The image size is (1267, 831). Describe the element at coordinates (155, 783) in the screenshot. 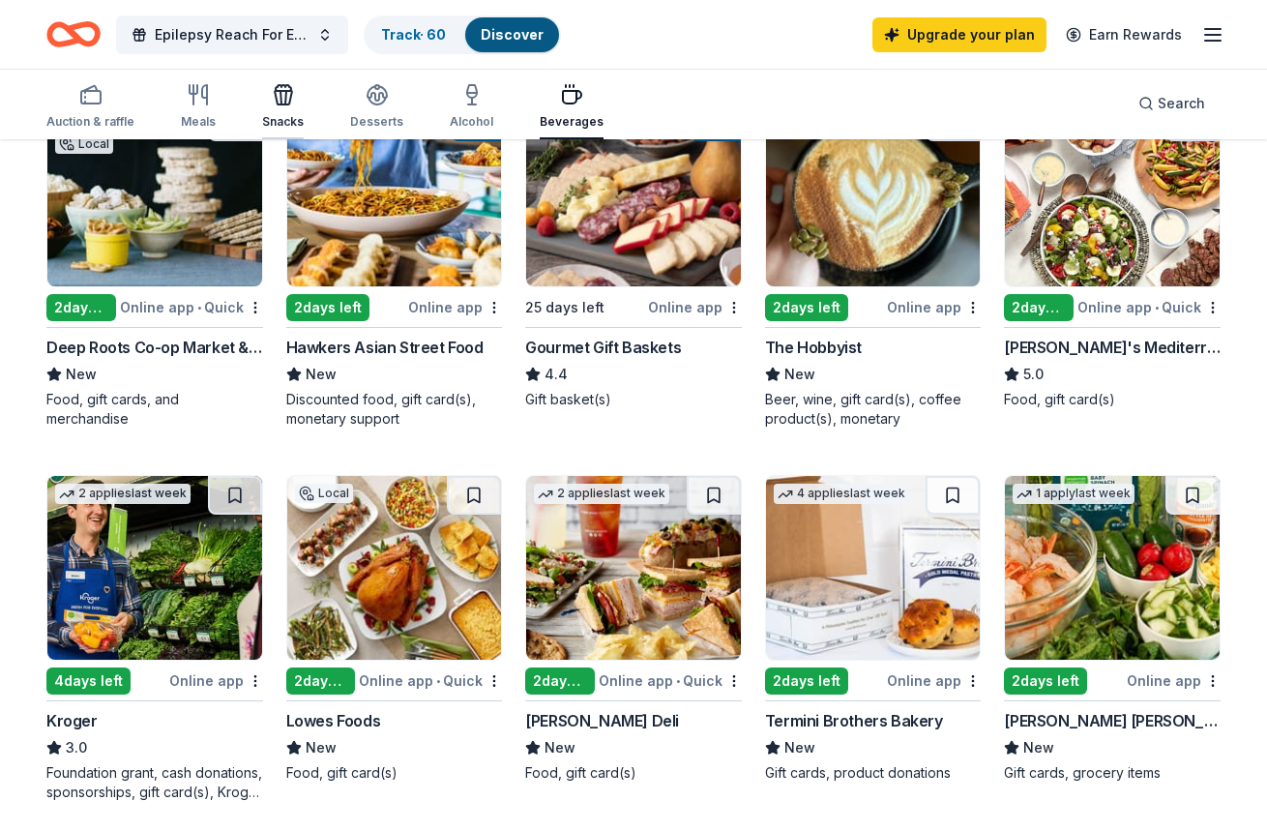

I see `div: Foundation grant, cash donations, sponsorships, gift card(s), Kroger products` at that location.